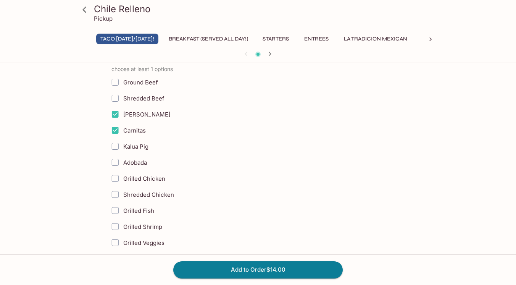 The image size is (516, 285). What do you see at coordinates (209, 39) in the screenshot?
I see `button: Breakfast (Served ALL DAY!)` at bounding box center [209, 39].